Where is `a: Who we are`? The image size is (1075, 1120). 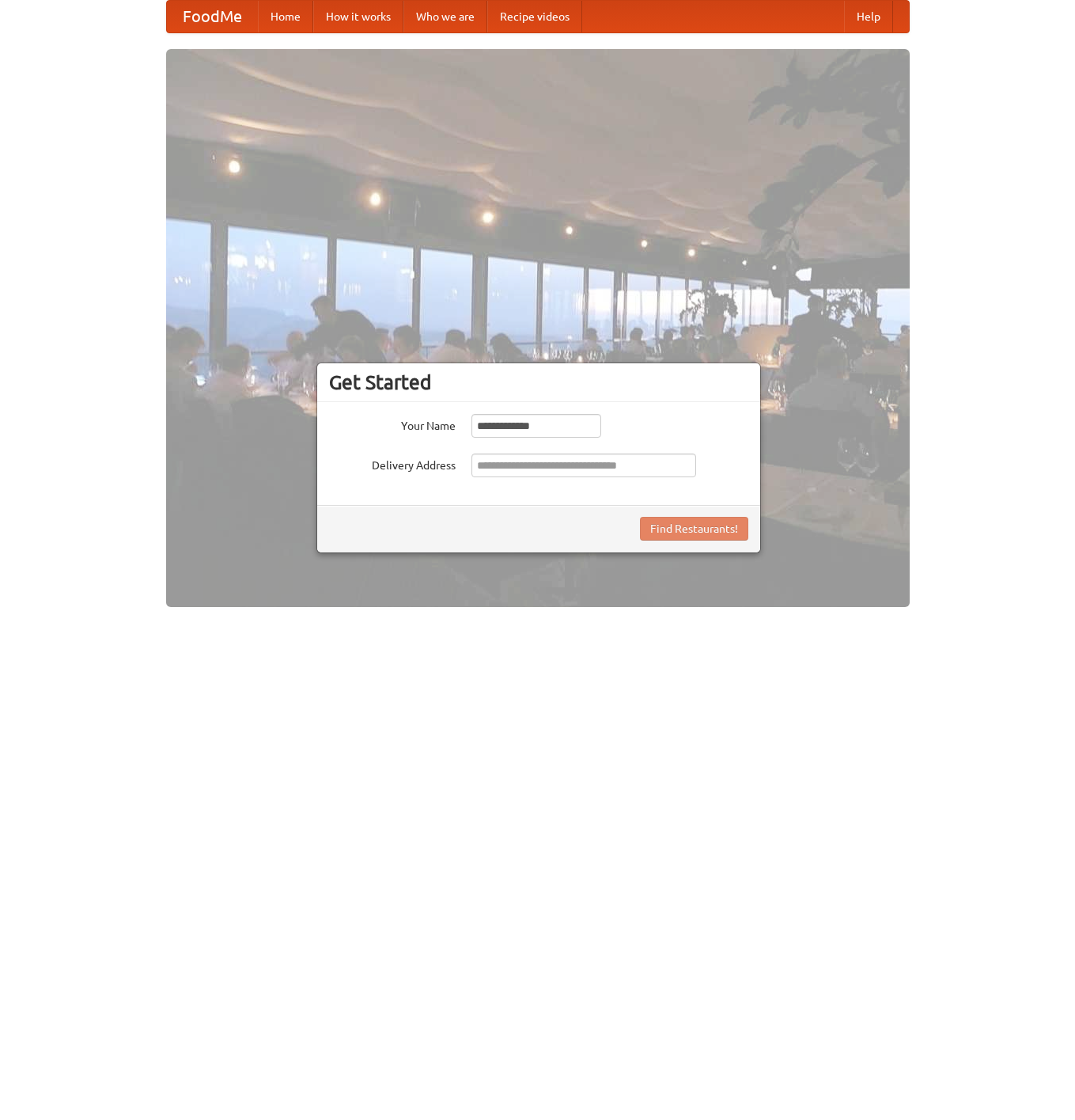 a: Who we are is located at coordinates (445, 17).